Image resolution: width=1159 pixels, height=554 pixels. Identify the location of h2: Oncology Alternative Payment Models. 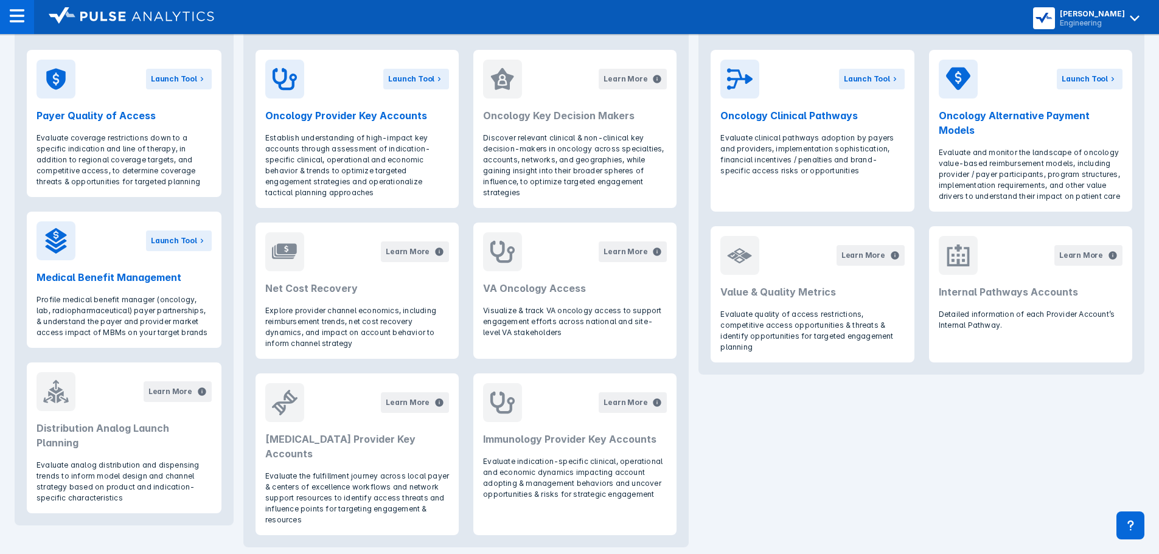
(1030, 123).